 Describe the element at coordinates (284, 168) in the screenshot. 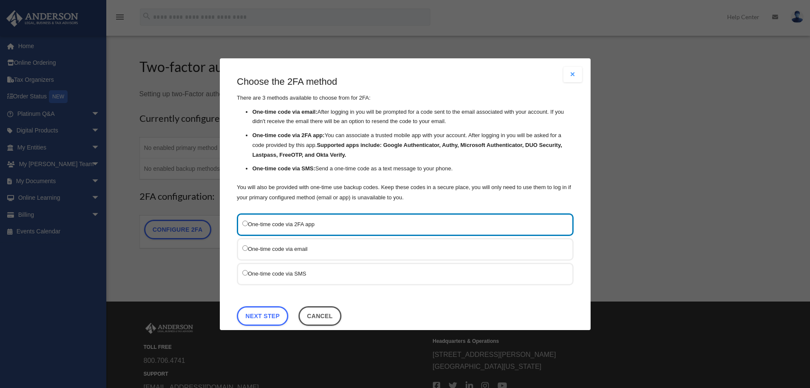

I see `strong: One-time code via SMS:` at that location.